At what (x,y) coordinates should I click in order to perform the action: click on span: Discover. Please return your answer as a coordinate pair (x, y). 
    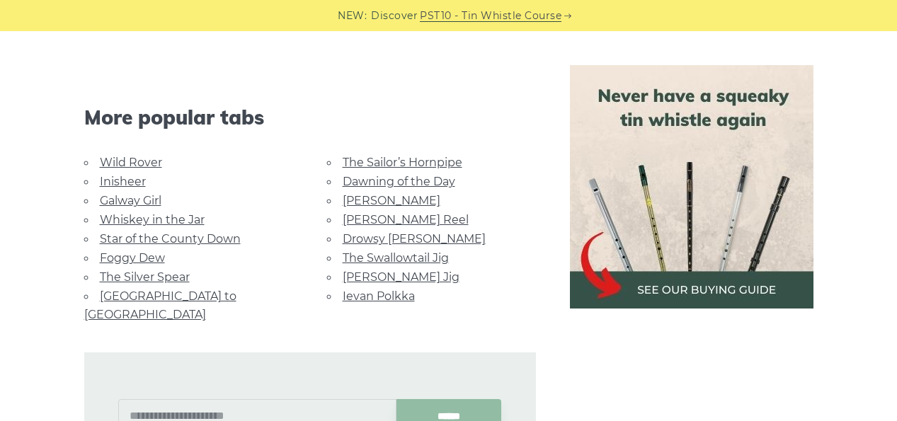
    Looking at the image, I should click on (394, 16).